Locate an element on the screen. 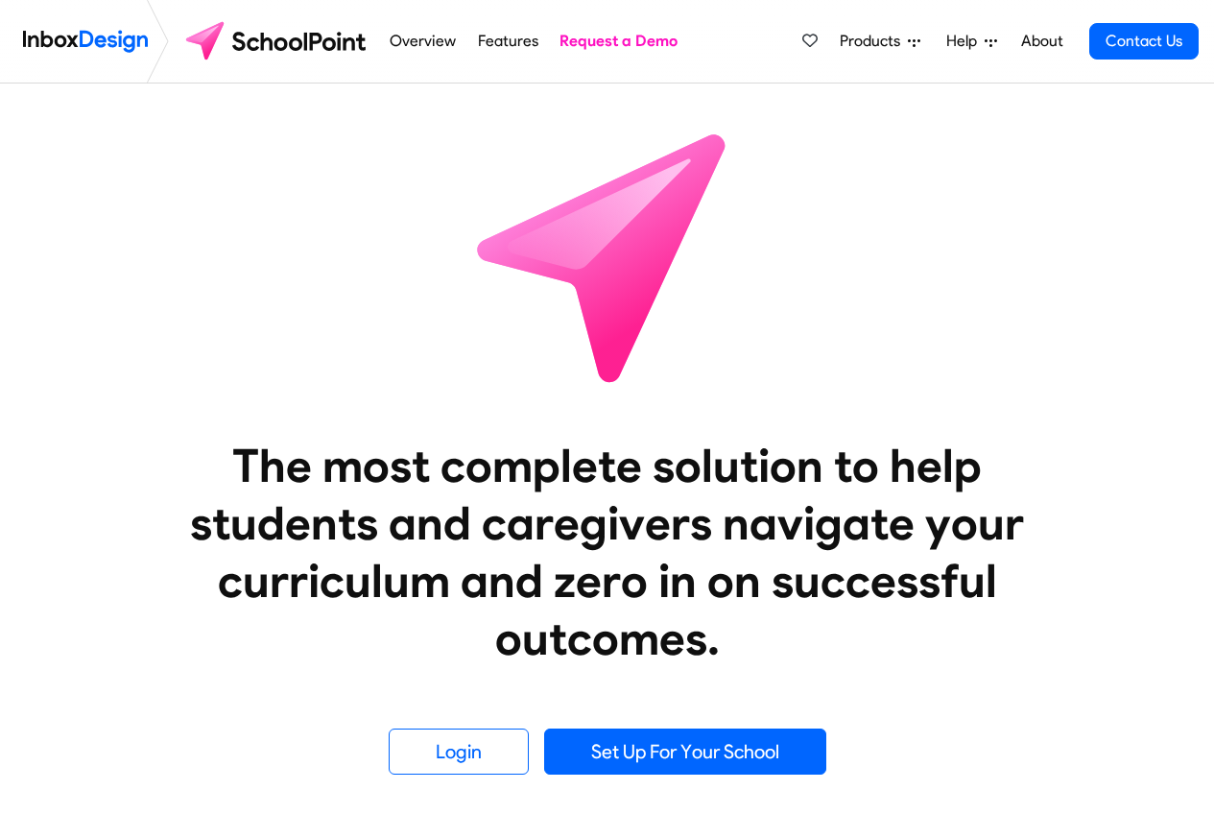  a: Set Up For Your School is located at coordinates (685, 752).